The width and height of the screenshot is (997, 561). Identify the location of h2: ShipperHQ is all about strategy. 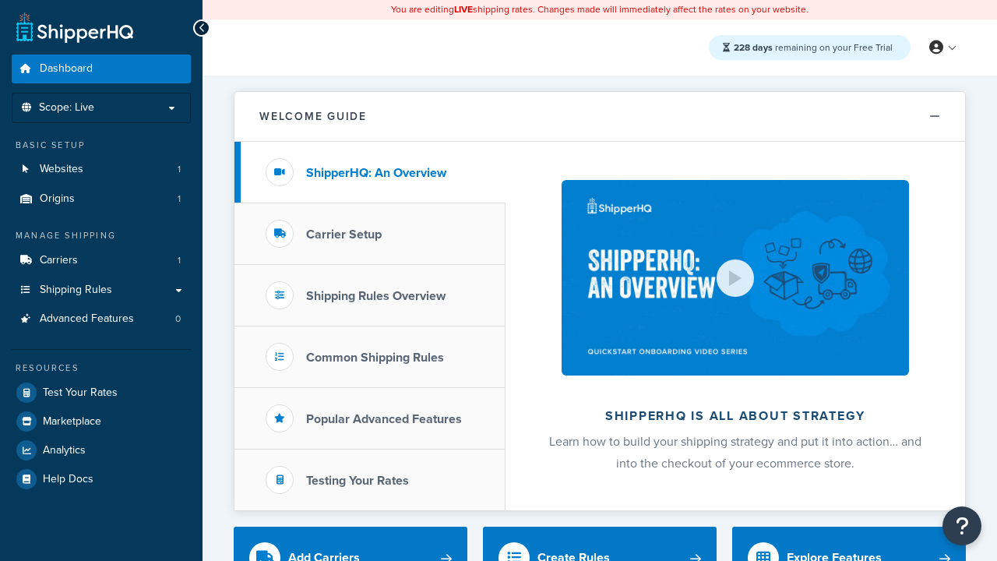
(735, 416).